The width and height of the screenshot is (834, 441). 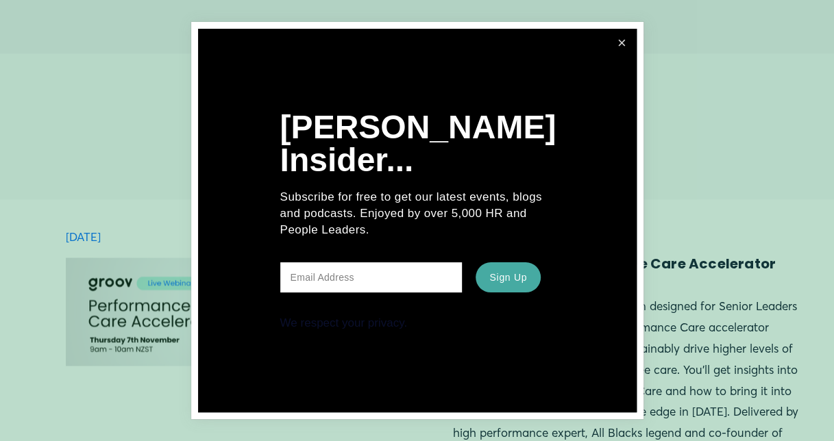 I want to click on span: Sign Up, so click(x=508, y=277).